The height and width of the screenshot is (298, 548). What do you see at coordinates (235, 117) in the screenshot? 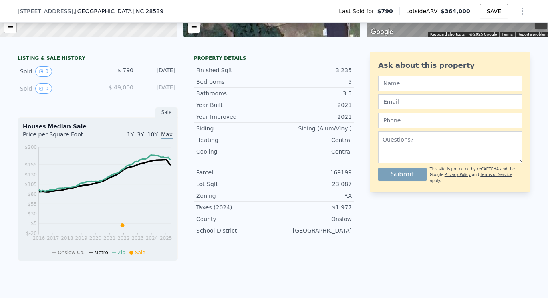
I see `div: Year Improved` at bounding box center [235, 117].